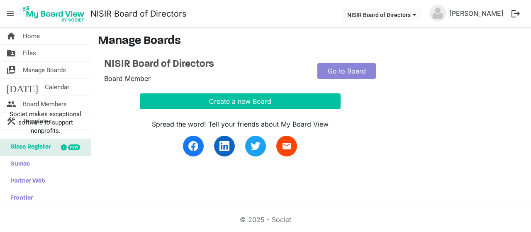 This screenshot has height=232, width=531. I want to click on img: My Board View Logo, so click(53, 14).